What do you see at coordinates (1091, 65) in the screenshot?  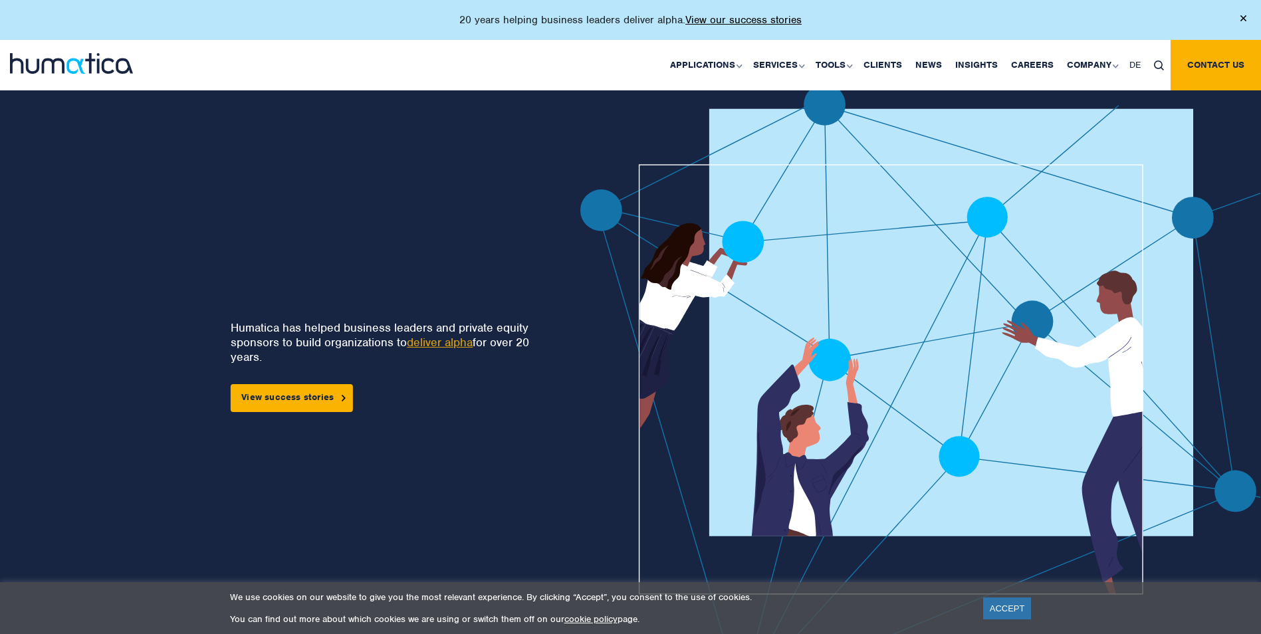 I see `a: Company` at bounding box center [1091, 65].